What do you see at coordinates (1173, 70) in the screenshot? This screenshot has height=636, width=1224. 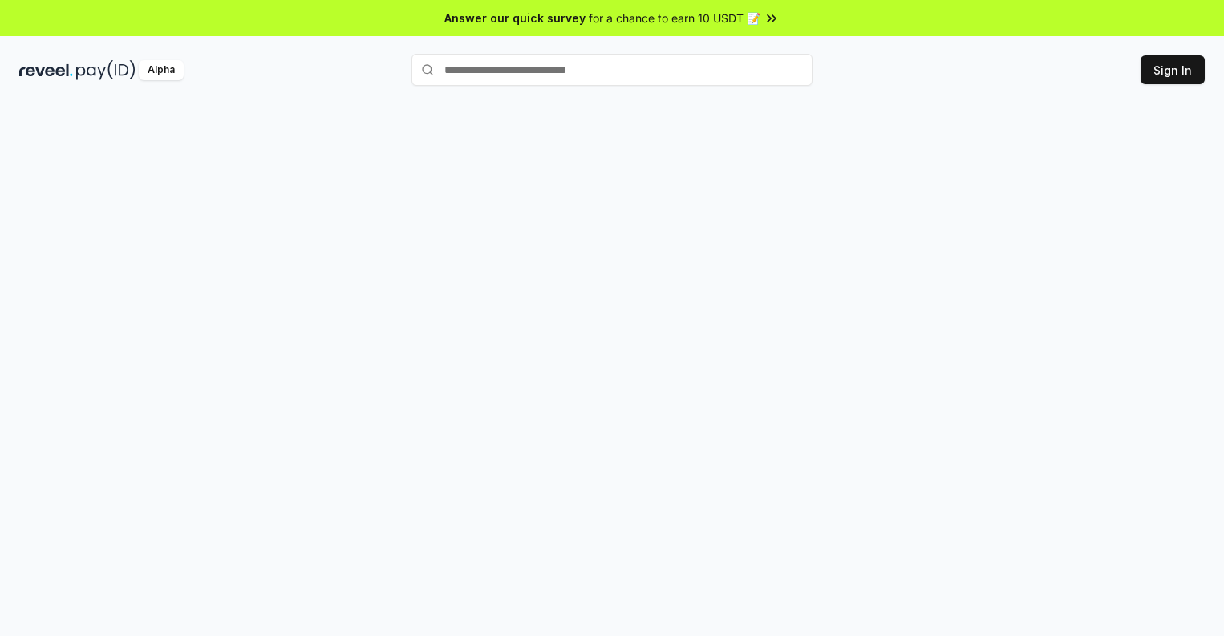 I see `button: Sign In` at bounding box center [1173, 70].